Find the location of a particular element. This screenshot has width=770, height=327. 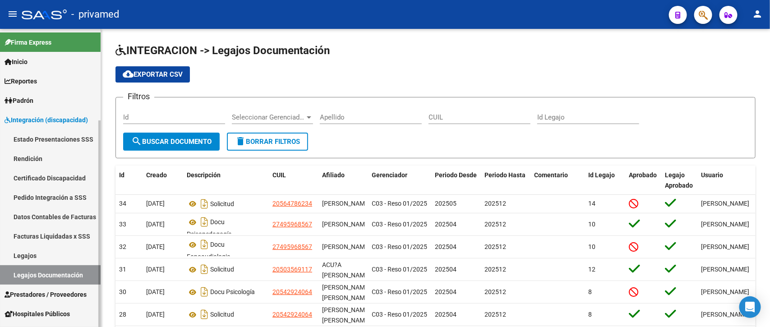

datatable-header-cell: Afiliado is located at coordinates (343, 180).